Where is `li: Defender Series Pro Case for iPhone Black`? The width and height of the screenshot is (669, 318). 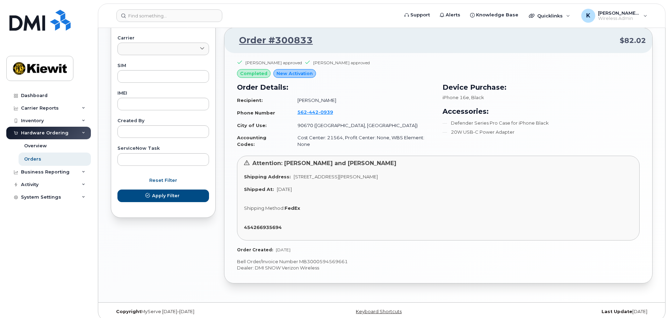
li: Defender Series Pro Case for iPhone Black is located at coordinates (541, 123).